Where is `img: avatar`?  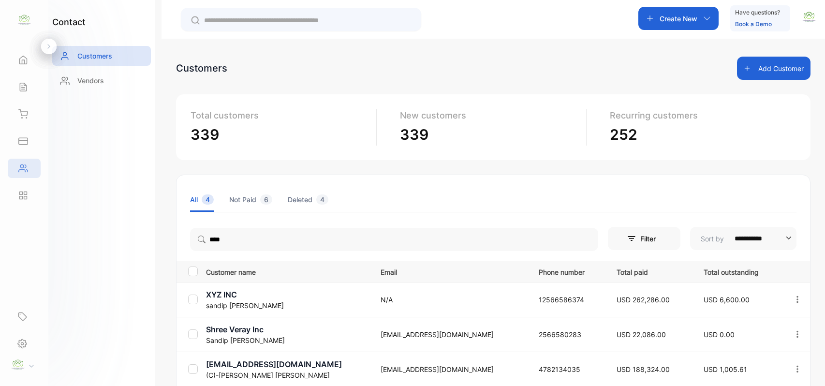 img: avatar is located at coordinates (809, 17).